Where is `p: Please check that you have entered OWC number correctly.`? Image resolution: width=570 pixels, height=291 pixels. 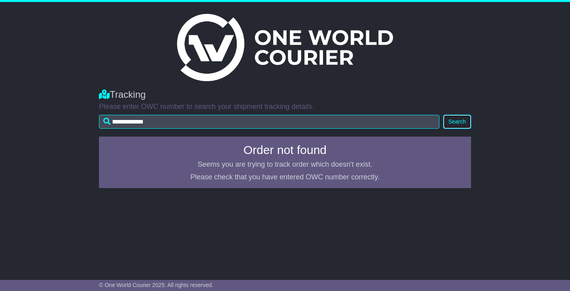 p: Please check that you have entered OWC number correctly. is located at coordinates (285, 177).